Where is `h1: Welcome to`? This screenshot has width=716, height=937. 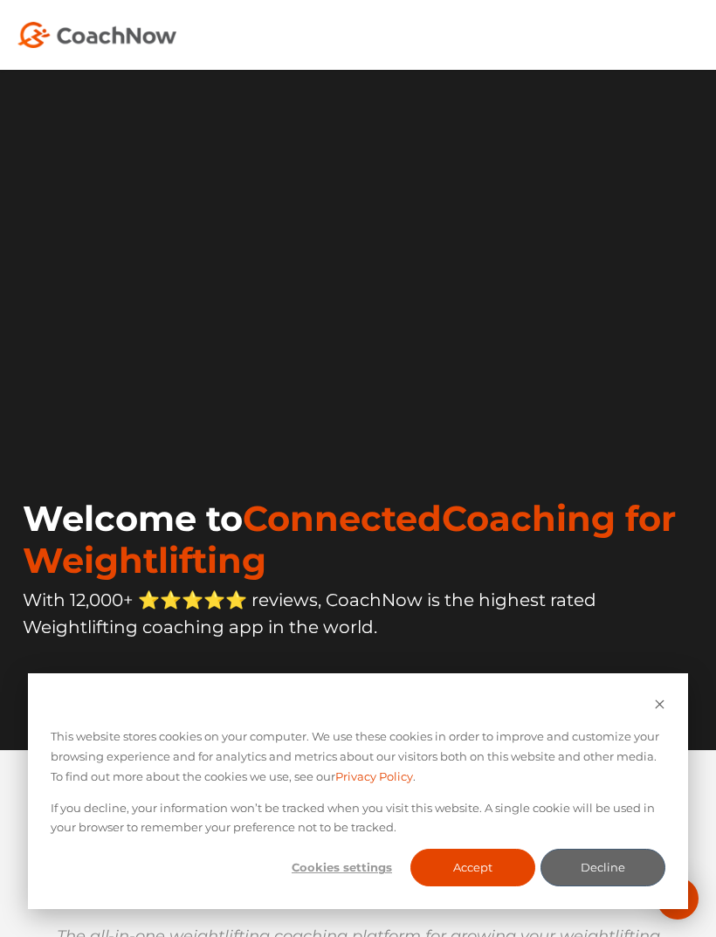 h1: Welcome to is located at coordinates (361, 540).